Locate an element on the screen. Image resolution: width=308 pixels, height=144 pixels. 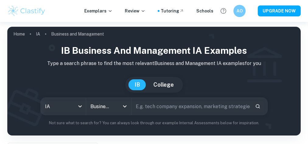
button: Help and Feedback is located at coordinates (224, 11).